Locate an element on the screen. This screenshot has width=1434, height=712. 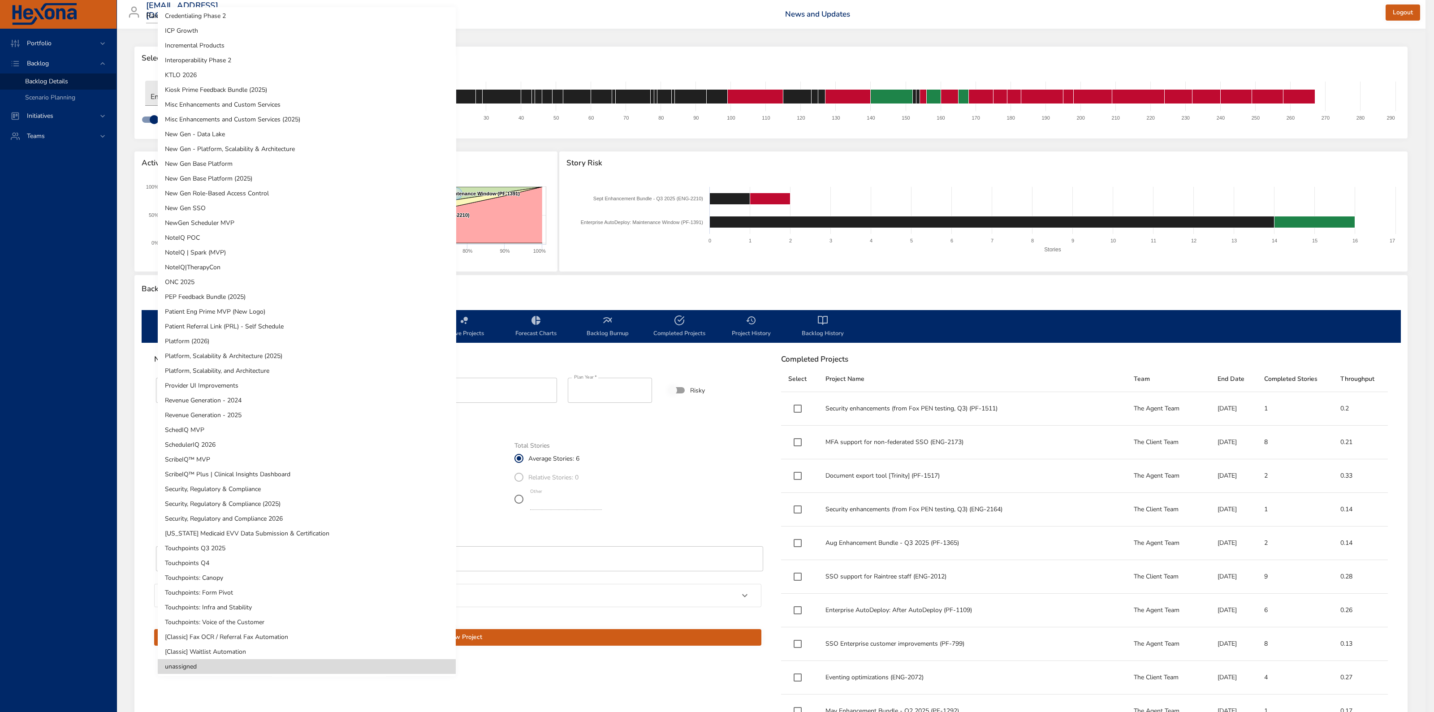
li: ScribeIQ™ Plus | Clinical Insights Dashboard is located at coordinates (306, 474).